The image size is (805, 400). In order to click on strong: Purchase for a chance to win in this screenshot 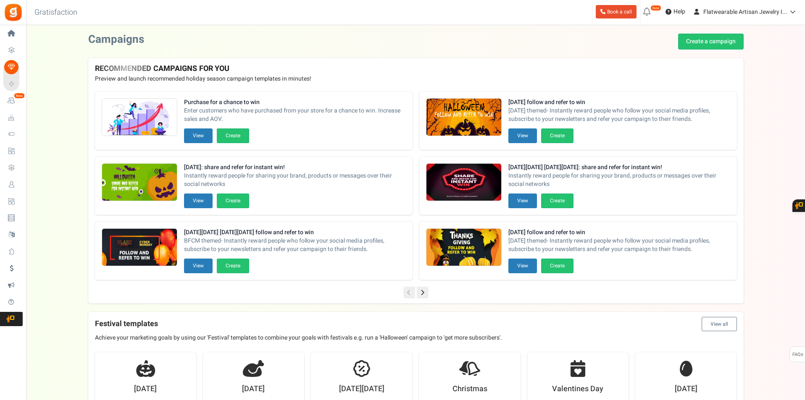, I will do `click(295, 102)`.